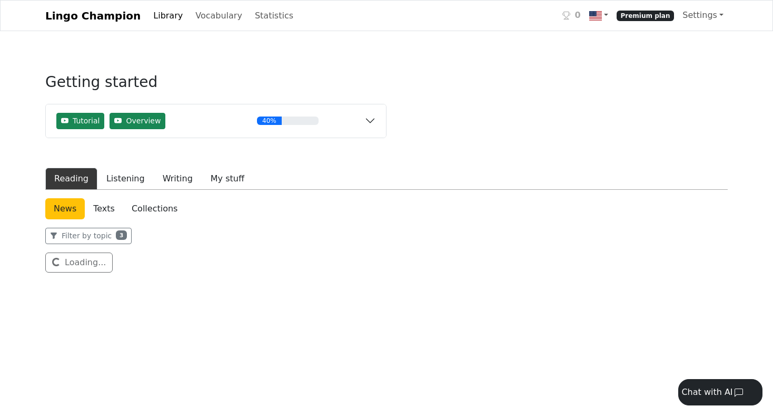 This screenshot has height=416, width=773. I want to click on a: News, so click(65, 209).